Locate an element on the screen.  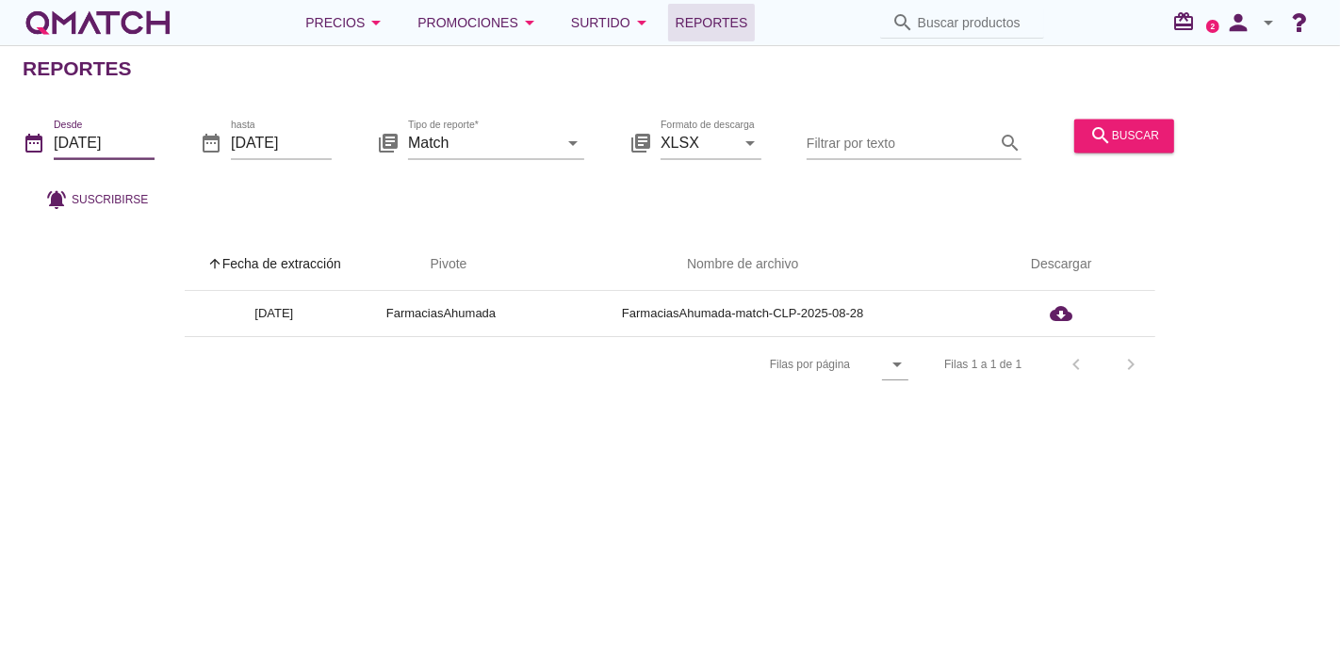
a: white-qmatch-logo is located at coordinates (98, 23).